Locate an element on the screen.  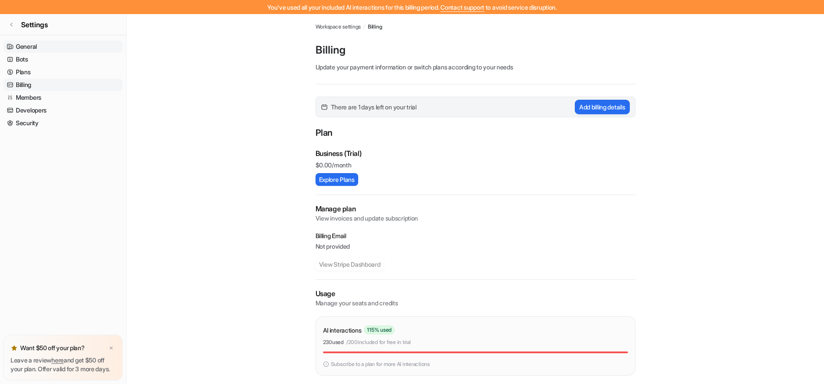
p: Leave a review and get $50 off your plan. Offer valid for 3 more days. is located at coordinates (63, 365).